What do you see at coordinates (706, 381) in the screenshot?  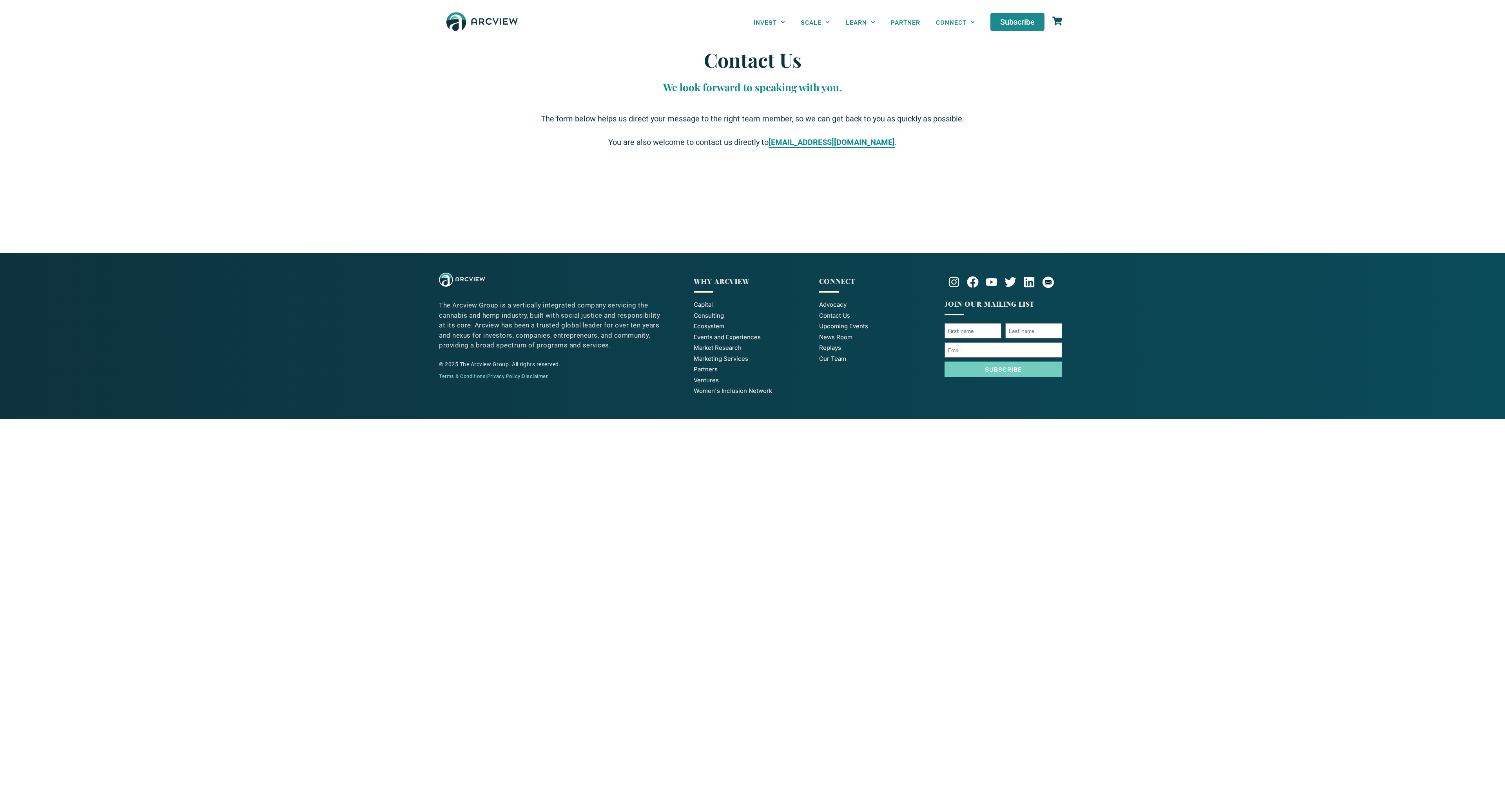 I see `span: Ventures` at bounding box center [706, 381].